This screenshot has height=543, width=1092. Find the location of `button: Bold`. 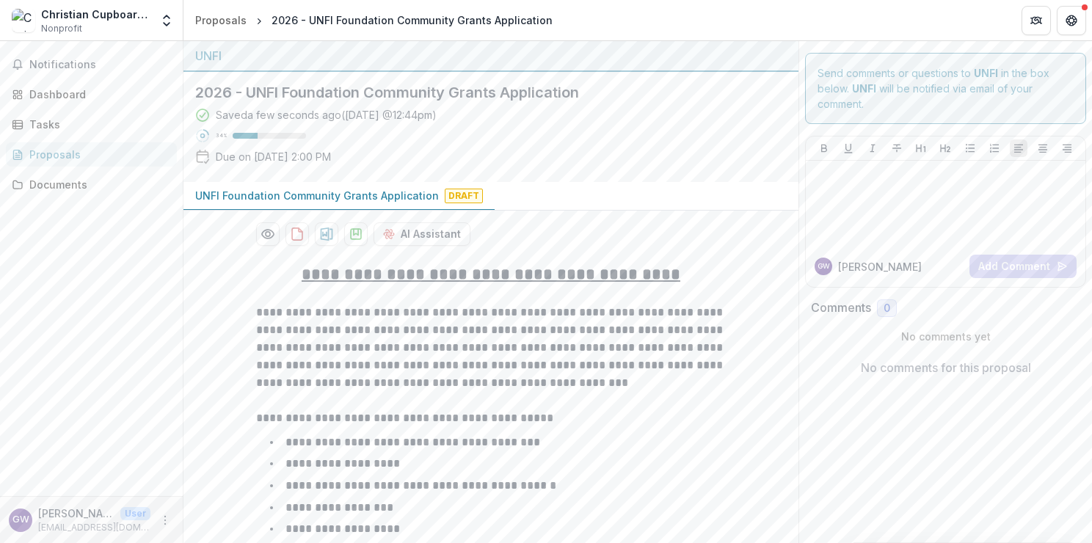

button: Bold is located at coordinates (824, 148).